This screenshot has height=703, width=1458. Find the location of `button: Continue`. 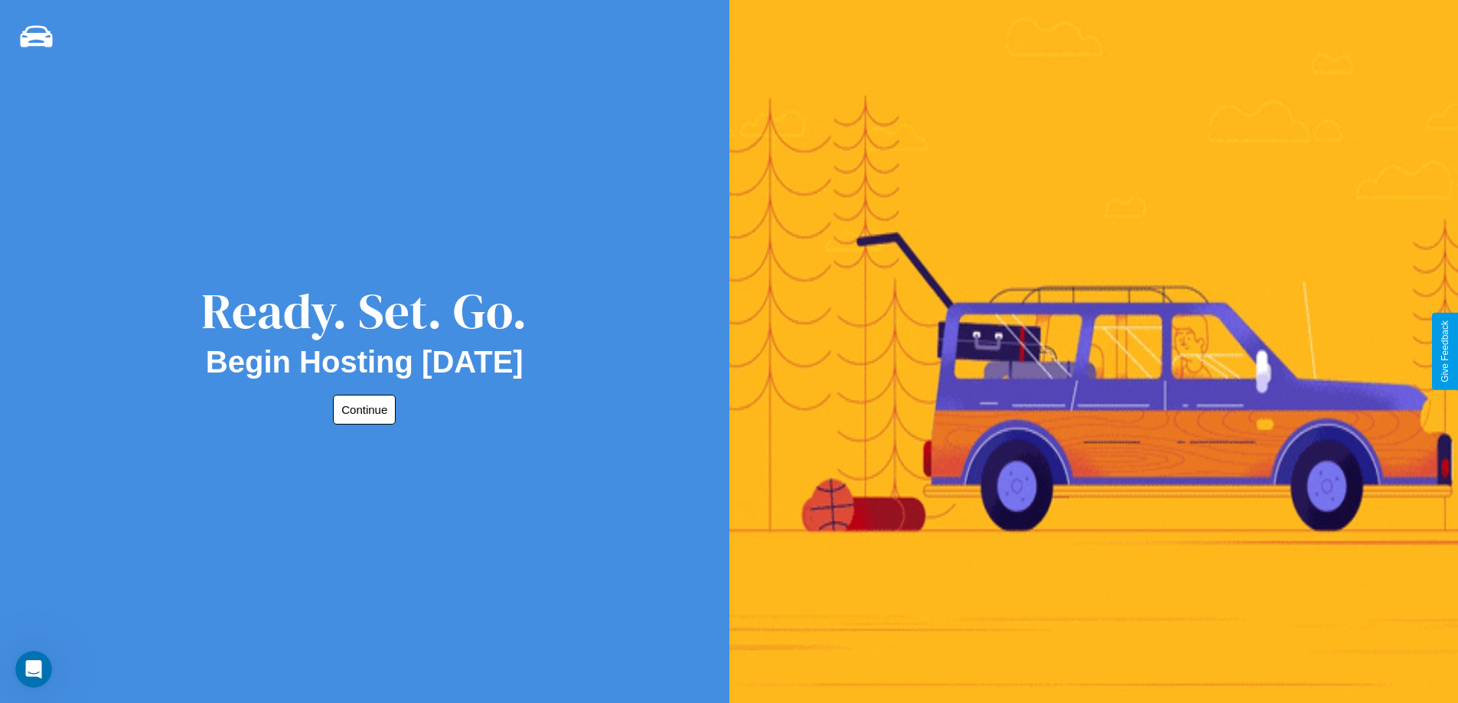

button: Continue is located at coordinates (364, 409).